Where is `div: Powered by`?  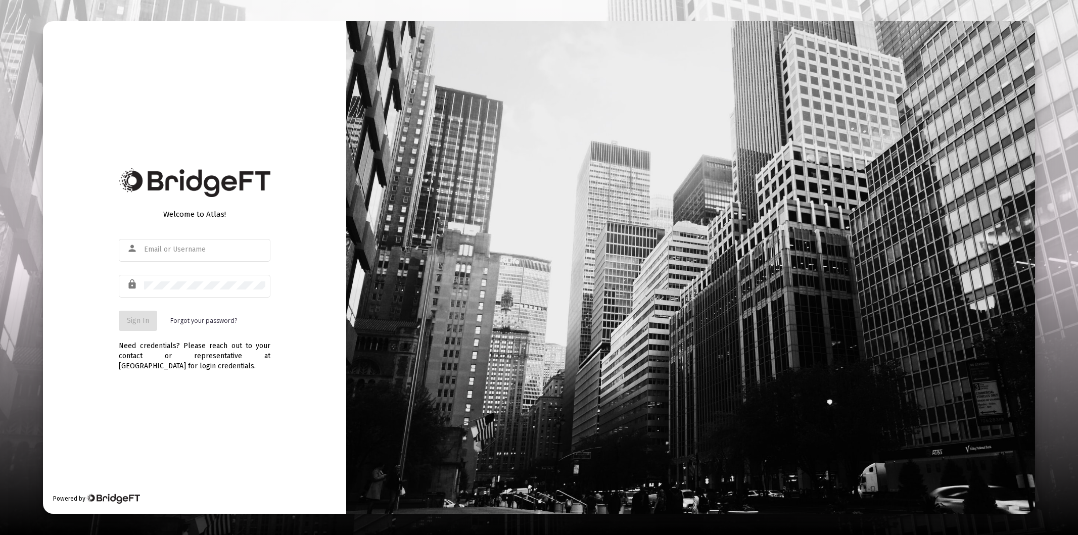 div: Powered by is located at coordinates (96, 499).